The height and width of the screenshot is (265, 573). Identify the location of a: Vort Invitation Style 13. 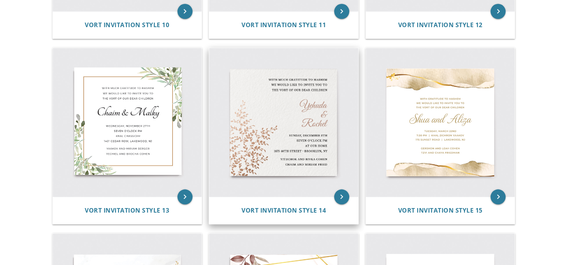
(127, 210).